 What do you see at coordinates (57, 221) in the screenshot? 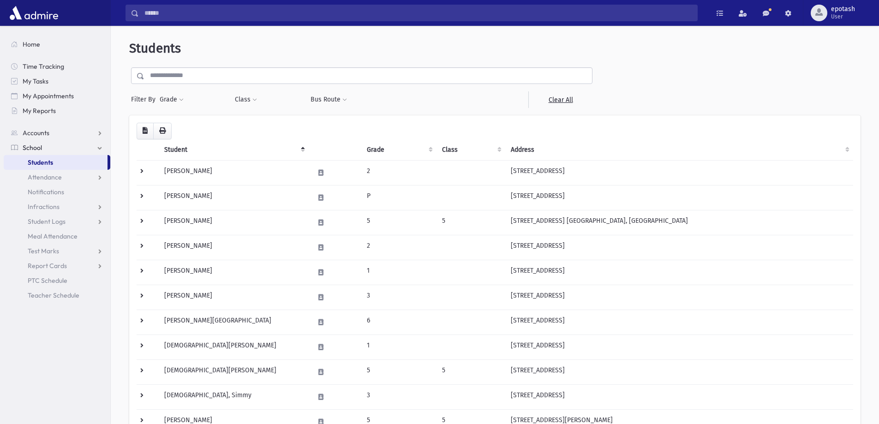
I see `a: Student Logs` at bounding box center [57, 221].